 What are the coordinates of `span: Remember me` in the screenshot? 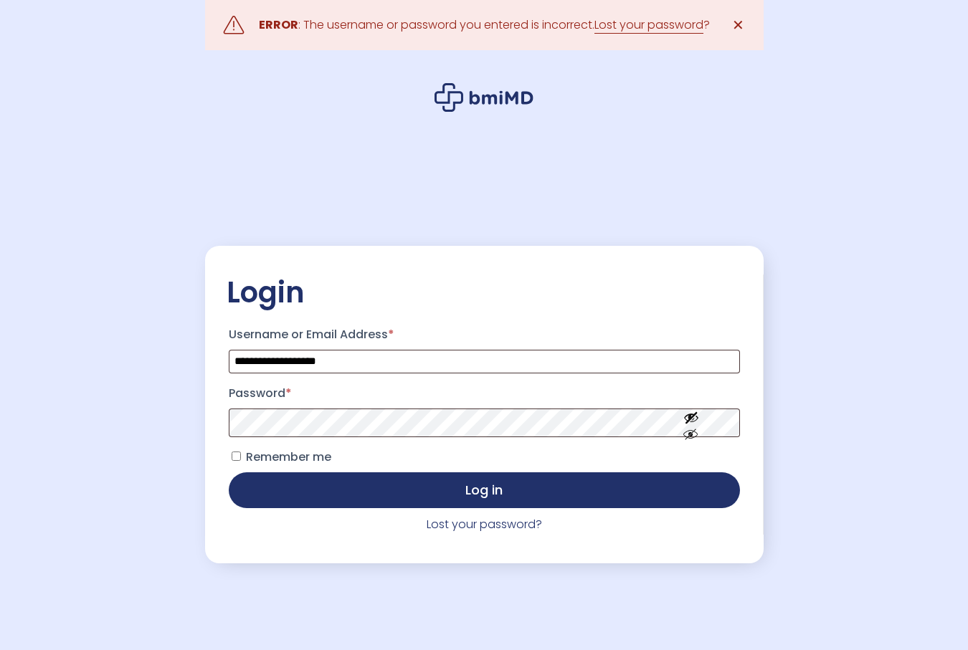 It's located at (288, 457).